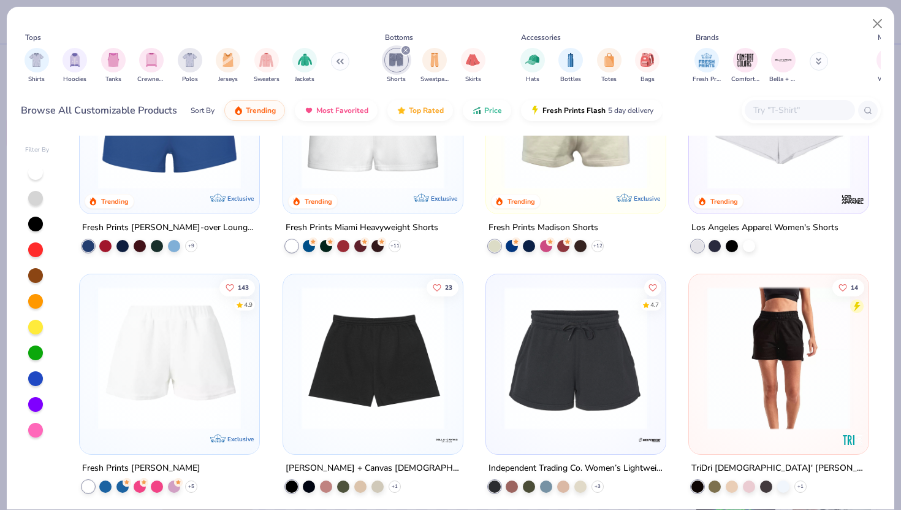 Image resolution: width=901 pixels, height=510 pixels. What do you see at coordinates (746, 60) in the screenshot?
I see `img: Comfort Colors Image` at bounding box center [746, 60].